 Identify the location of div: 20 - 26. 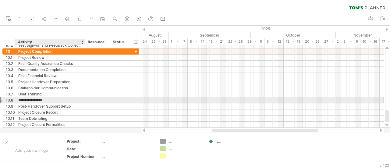
(312, 41).